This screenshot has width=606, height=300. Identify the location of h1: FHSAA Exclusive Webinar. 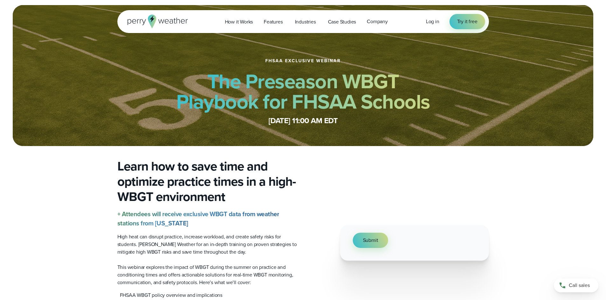
(303, 61).